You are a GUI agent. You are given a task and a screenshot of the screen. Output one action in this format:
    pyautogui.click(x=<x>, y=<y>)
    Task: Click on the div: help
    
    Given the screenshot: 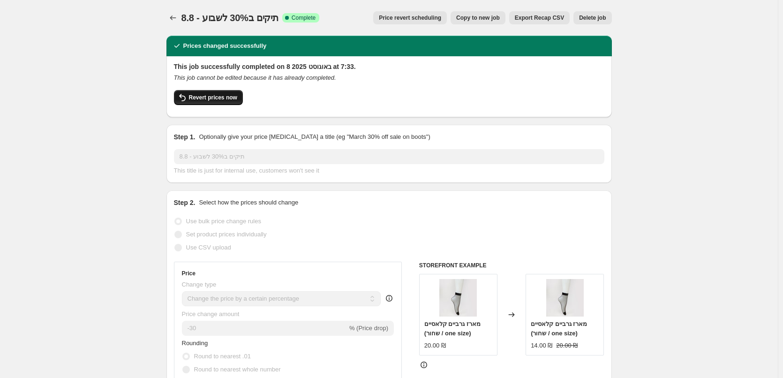 What is the action you would take?
    pyautogui.click(x=389, y=298)
    